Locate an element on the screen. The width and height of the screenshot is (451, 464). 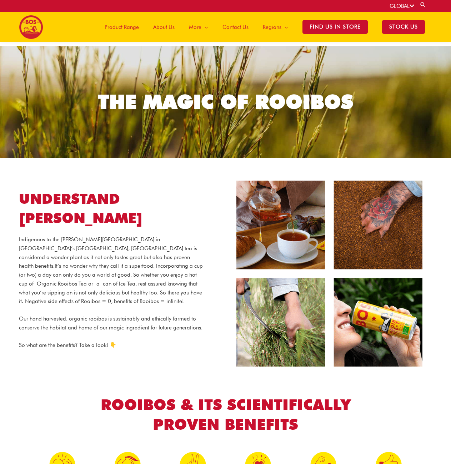
span: STOCK US is located at coordinates (404, 27).